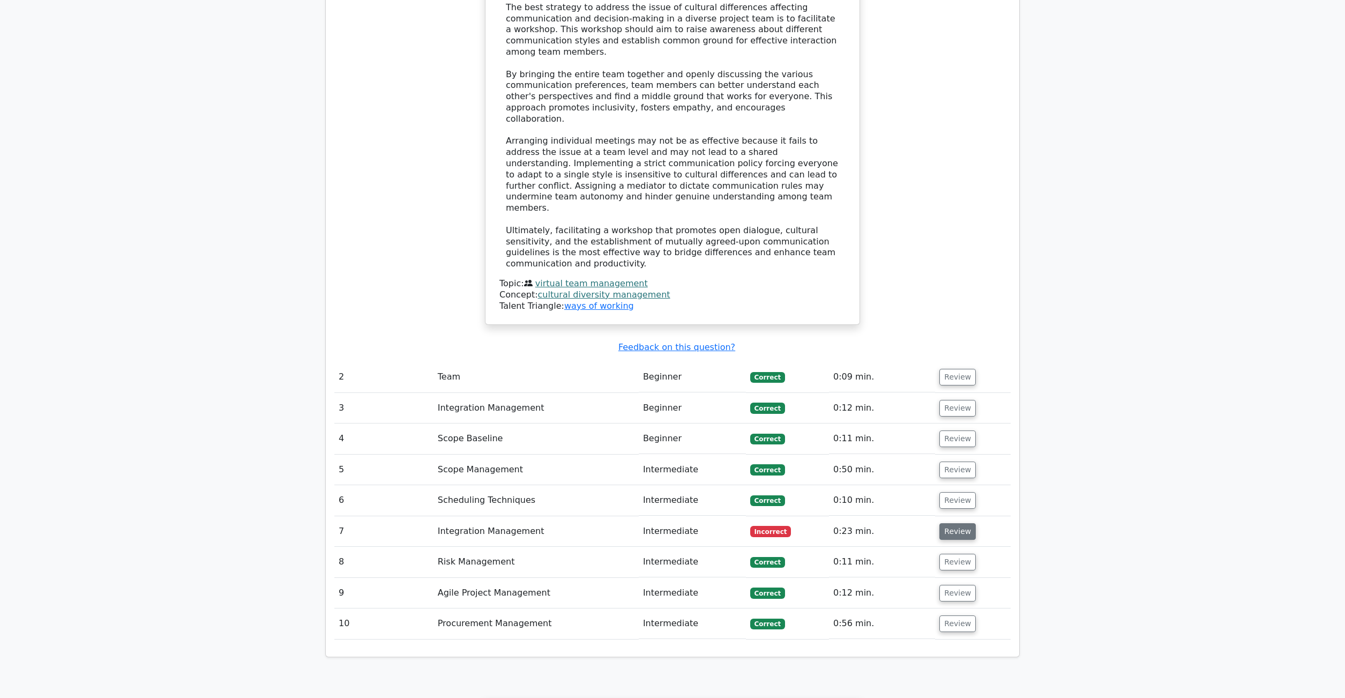 The height and width of the screenshot is (698, 1345). What do you see at coordinates (592, 283) in the screenshot?
I see `a: virtual team management` at bounding box center [592, 283].